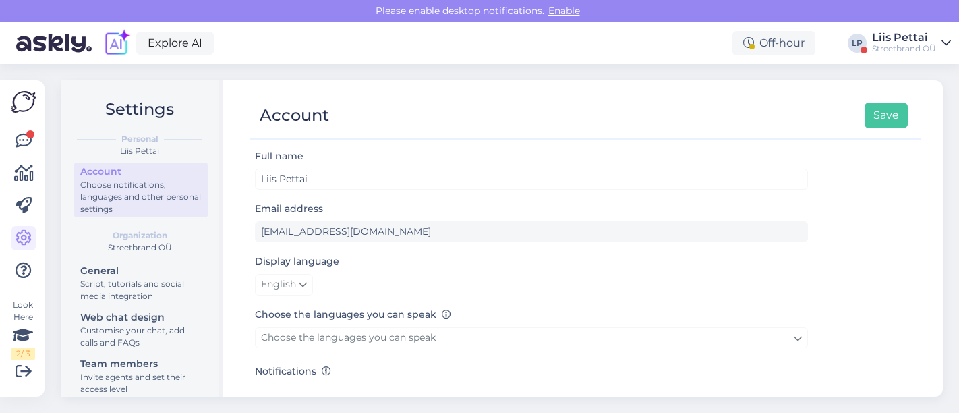 The image size is (959, 413). What do you see at coordinates (348, 337) in the screenshot?
I see `span: Choose the languages you can speak` at bounding box center [348, 337].